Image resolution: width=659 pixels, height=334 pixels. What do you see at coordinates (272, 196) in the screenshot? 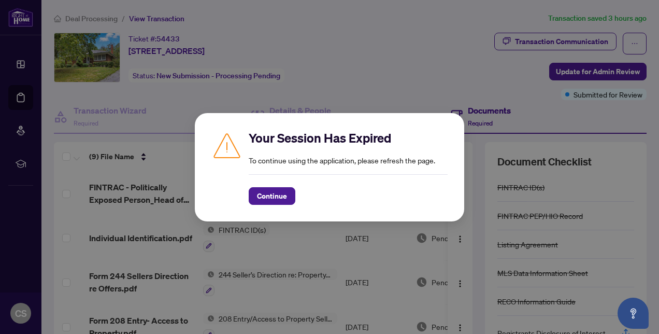
I see `button: Continue` at bounding box center [272, 196].